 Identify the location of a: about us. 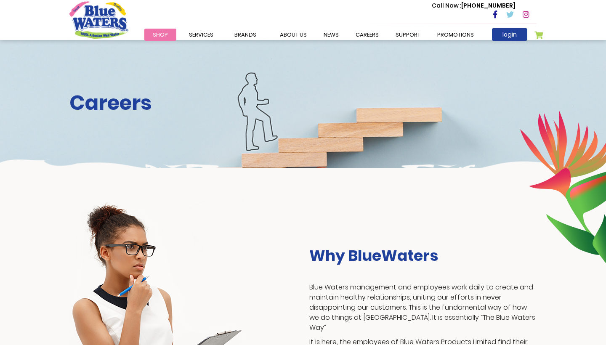
(294, 35).